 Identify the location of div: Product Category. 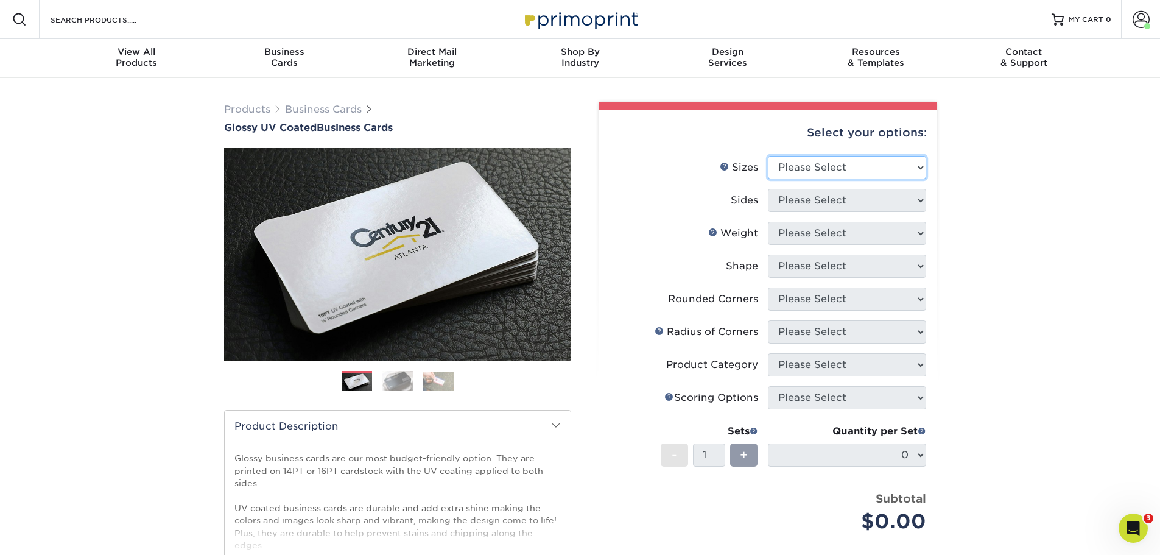
(712, 365).